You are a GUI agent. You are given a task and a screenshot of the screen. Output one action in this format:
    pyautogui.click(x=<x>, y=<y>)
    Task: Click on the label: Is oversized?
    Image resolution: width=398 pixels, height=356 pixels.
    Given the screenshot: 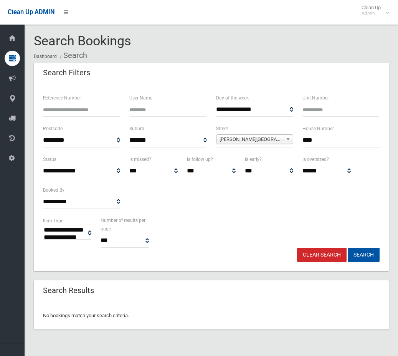 What is the action you would take?
    pyautogui.click(x=316, y=159)
    